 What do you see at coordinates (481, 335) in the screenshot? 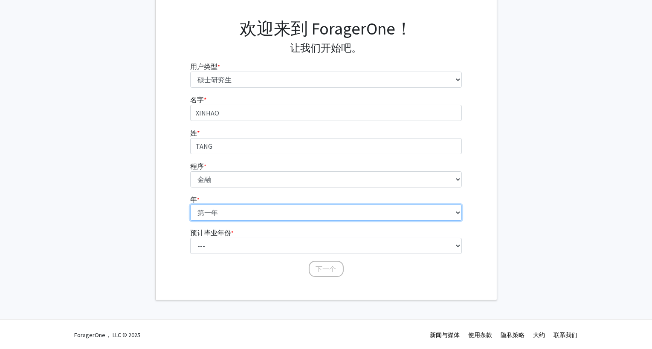
I see `a: 使用条款` at bounding box center [481, 335].